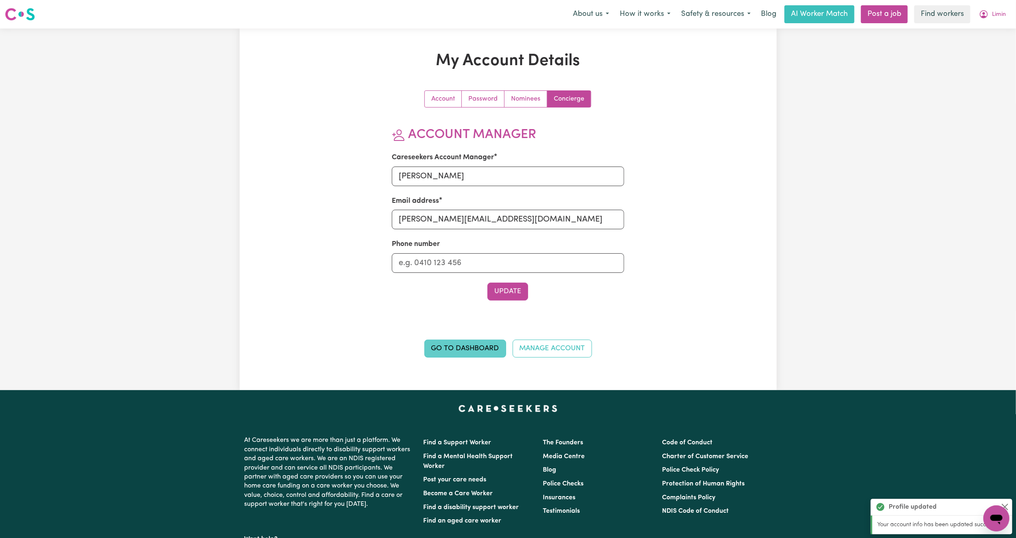 The image size is (1016, 538). What do you see at coordinates (703, 484) in the screenshot?
I see `a: Protection of Human Rights` at bounding box center [703, 484].